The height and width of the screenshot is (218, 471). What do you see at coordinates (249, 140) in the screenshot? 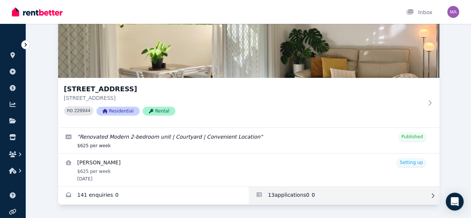
I see `a: Edit listing: Renovated Modern 2-bedroom unit | Courtyard | Convenient Location` at bounding box center [249, 140].